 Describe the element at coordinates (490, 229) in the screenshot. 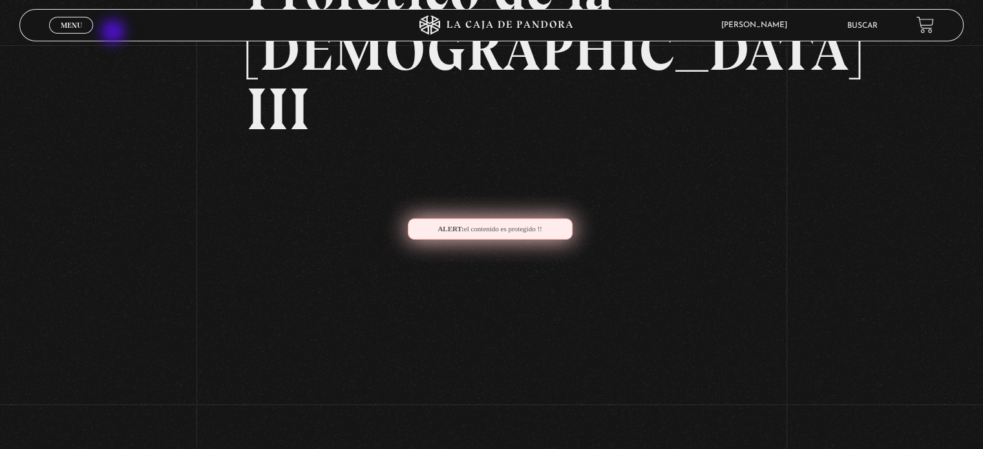

I see `div: el contenido es protegido !!` at that location.